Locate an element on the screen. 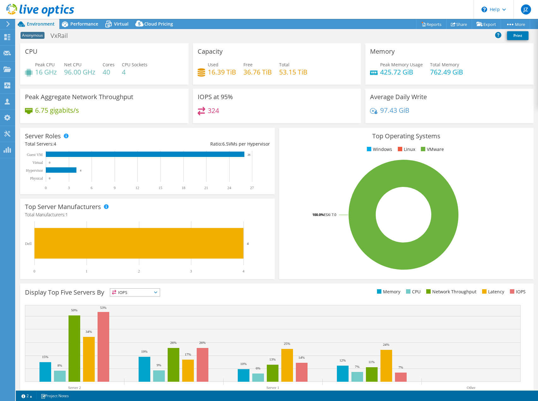 The image size is (538, 401). text: 6% is located at coordinates (258, 368).